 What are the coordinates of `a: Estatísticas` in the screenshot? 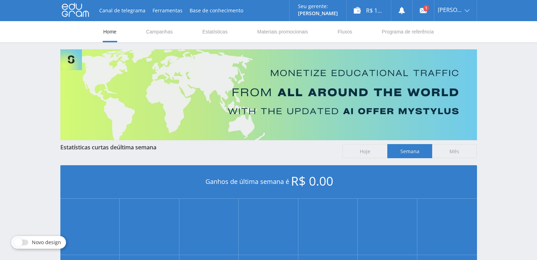 It's located at (215, 32).